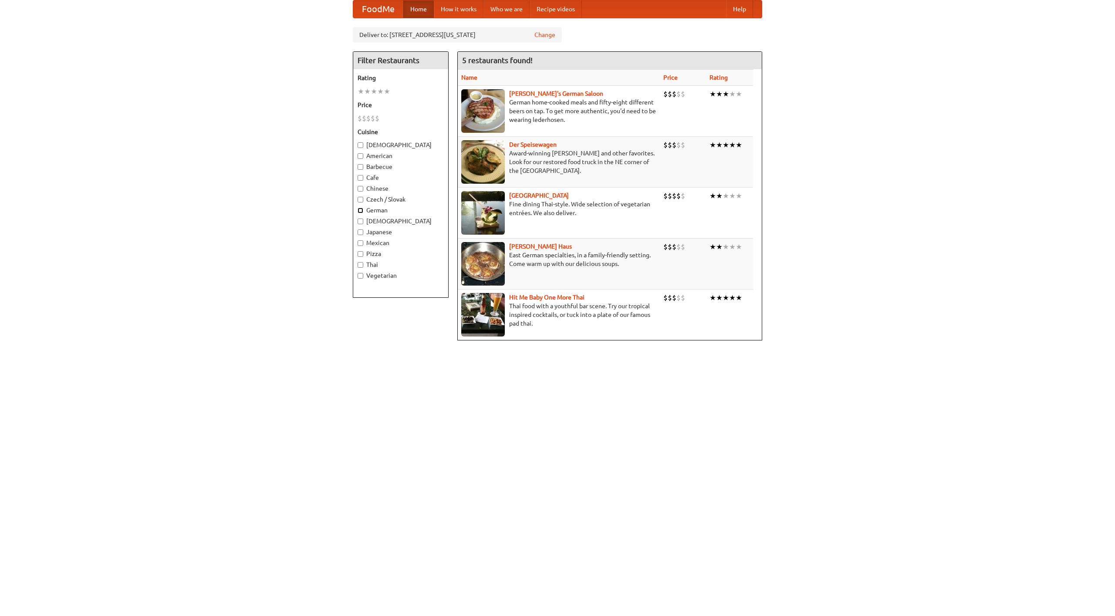 This screenshot has height=616, width=1115. I want to click on input: Thai, so click(360, 265).